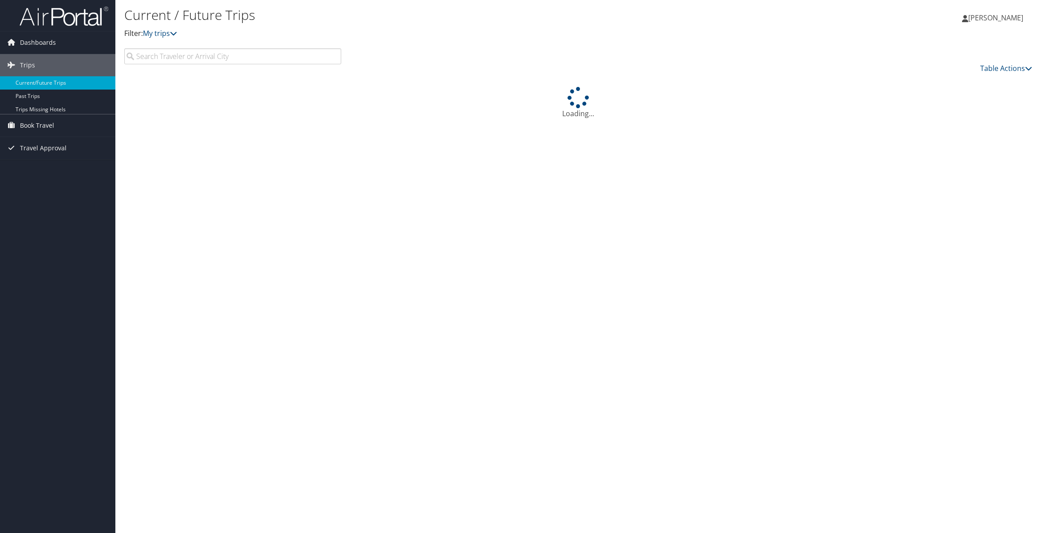  What do you see at coordinates (578, 103) in the screenshot?
I see `div: Loading...` at bounding box center [578, 103].